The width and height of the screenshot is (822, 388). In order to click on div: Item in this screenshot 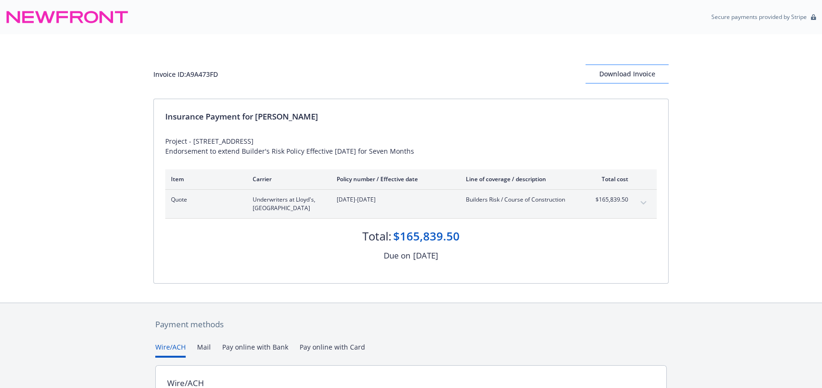, I will do `click(204, 179)`.